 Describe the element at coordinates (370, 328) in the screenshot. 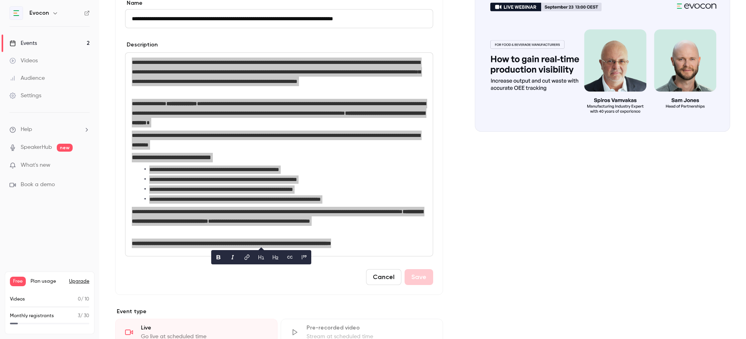

I see `div: Pre-recorded video` at that location.